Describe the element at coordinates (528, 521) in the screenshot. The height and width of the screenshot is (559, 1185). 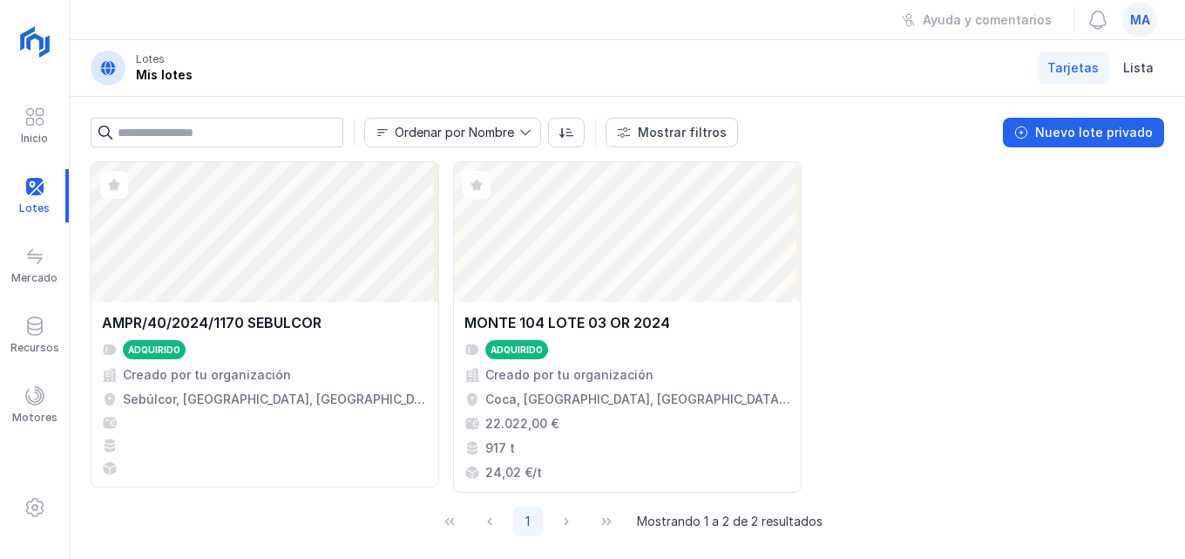
I see `button: Page 1` at that location.